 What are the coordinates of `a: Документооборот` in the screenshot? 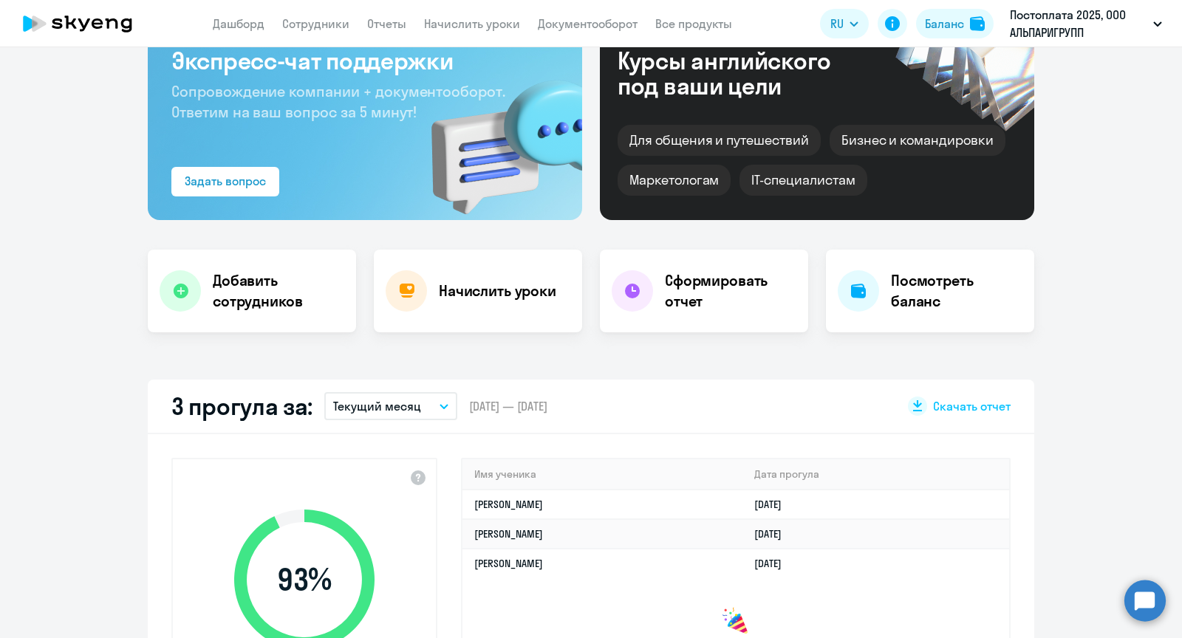 It's located at (587, 24).